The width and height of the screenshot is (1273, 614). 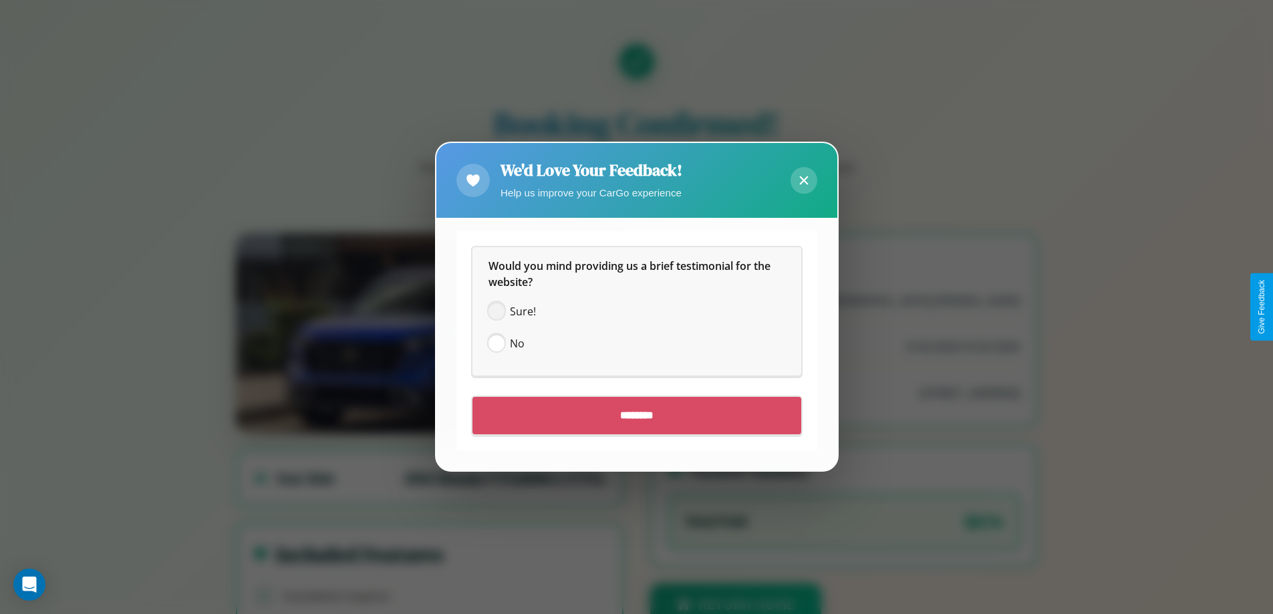 What do you see at coordinates (591, 170) in the screenshot?
I see `h2: We'd Love Your Feedback!` at bounding box center [591, 170].